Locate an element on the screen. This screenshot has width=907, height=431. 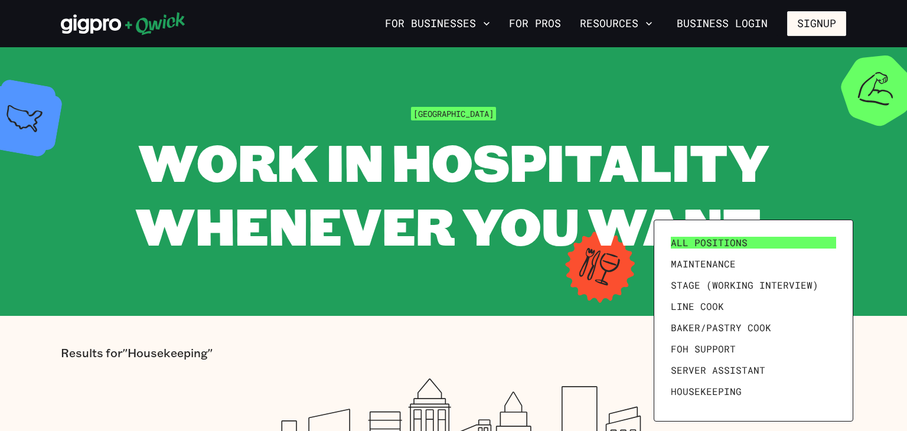
span: Maintenance is located at coordinates (703, 264).